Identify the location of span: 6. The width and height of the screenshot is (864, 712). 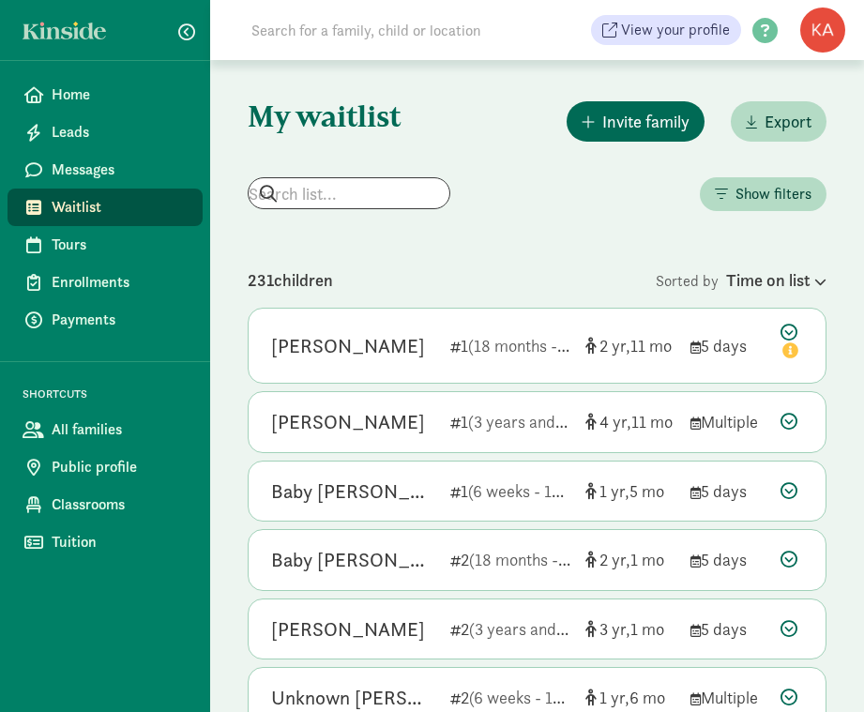
(648, 697).